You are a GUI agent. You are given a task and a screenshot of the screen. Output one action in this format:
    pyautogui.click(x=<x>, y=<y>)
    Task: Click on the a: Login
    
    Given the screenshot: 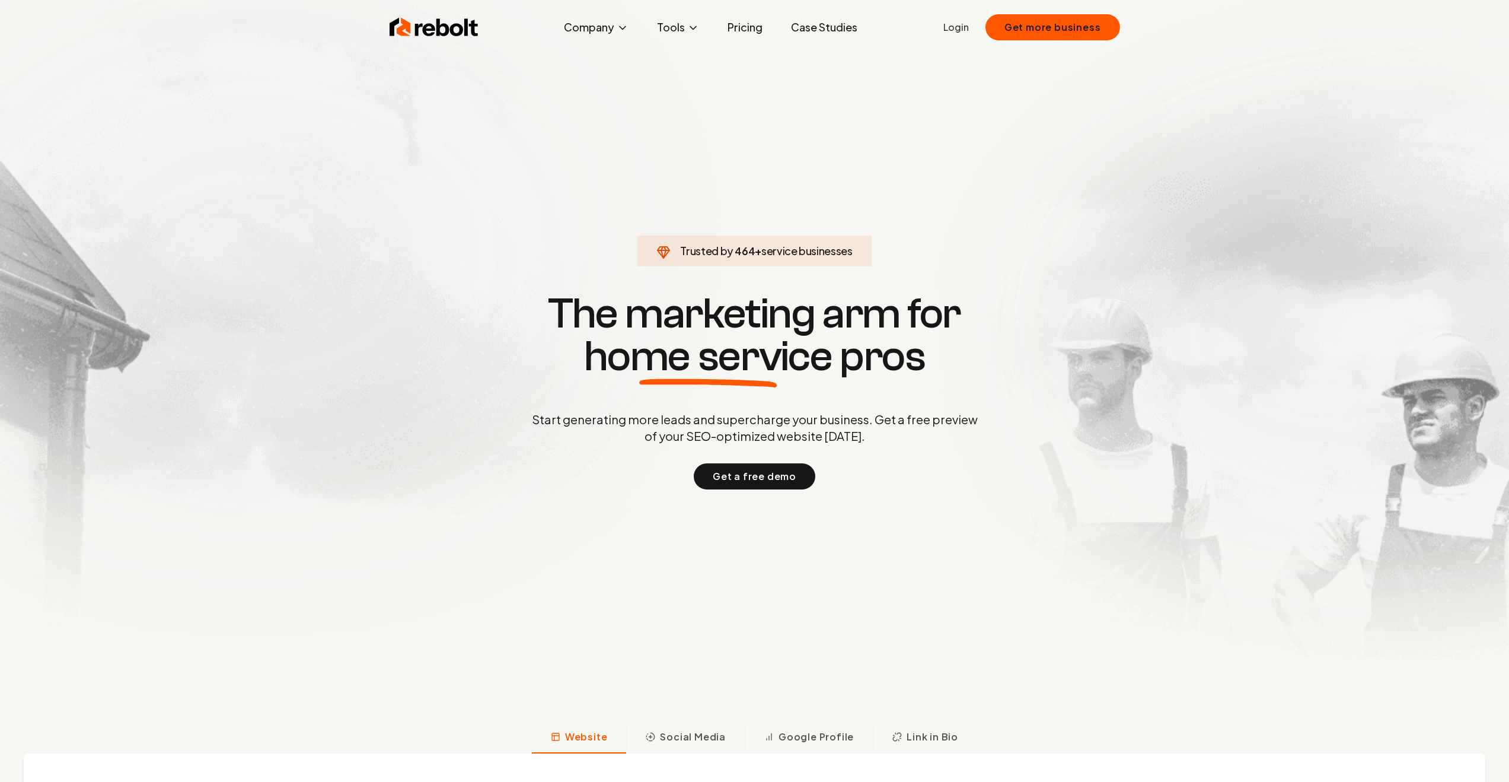 What is the action you would take?
    pyautogui.click(x=956, y=27)
    